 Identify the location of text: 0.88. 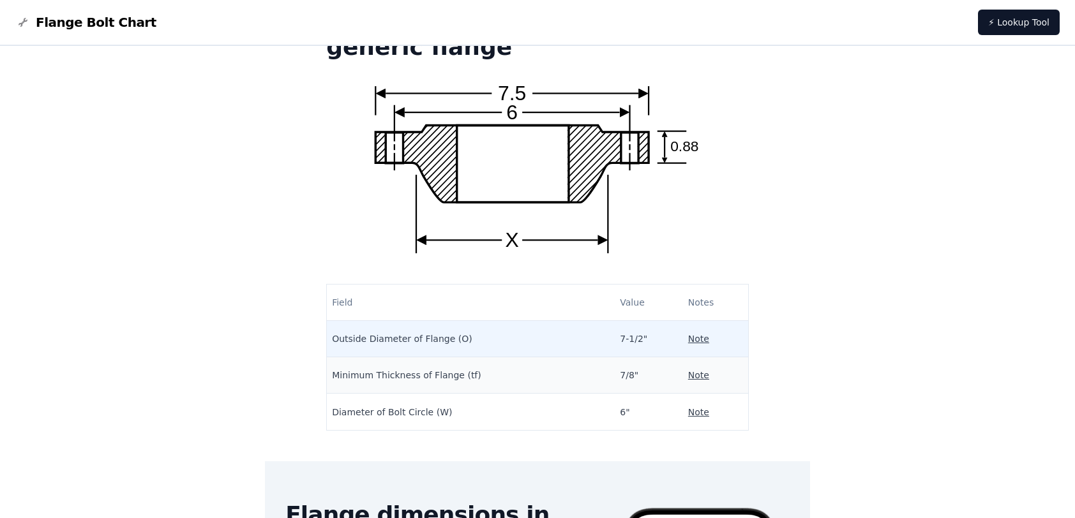
(684, 146).